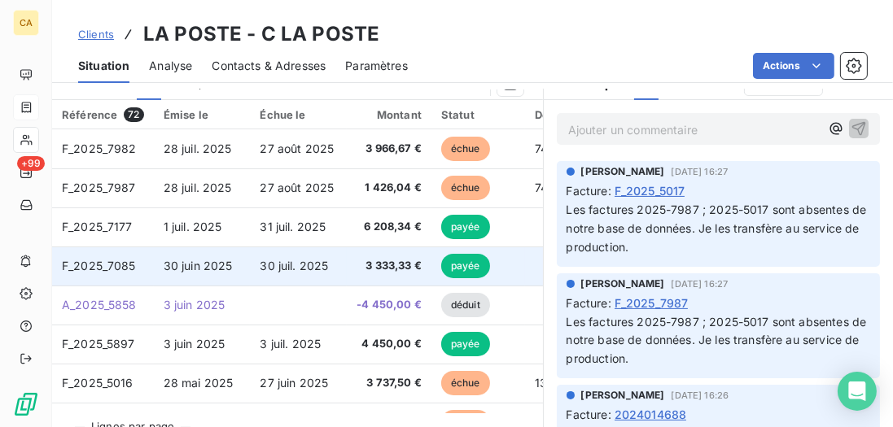 The width and height of the screenshot is (893, 427). Describe the element at coordinates (466, 305) in the screenshot. I see `span: déduit` at that location.